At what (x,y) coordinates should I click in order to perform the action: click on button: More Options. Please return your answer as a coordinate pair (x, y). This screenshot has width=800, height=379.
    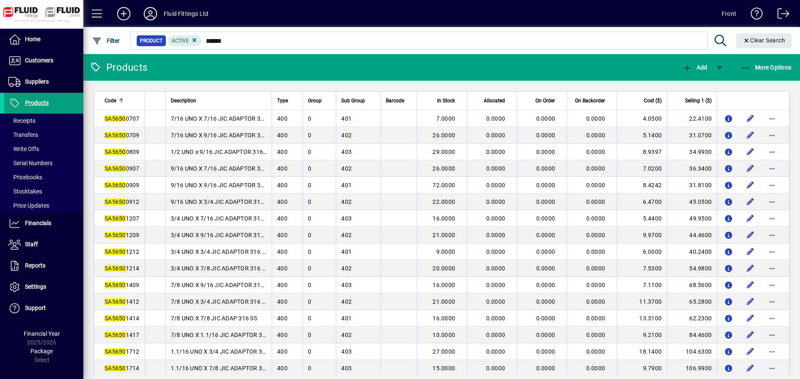
    Looking at the image, I should click on (766, 67).